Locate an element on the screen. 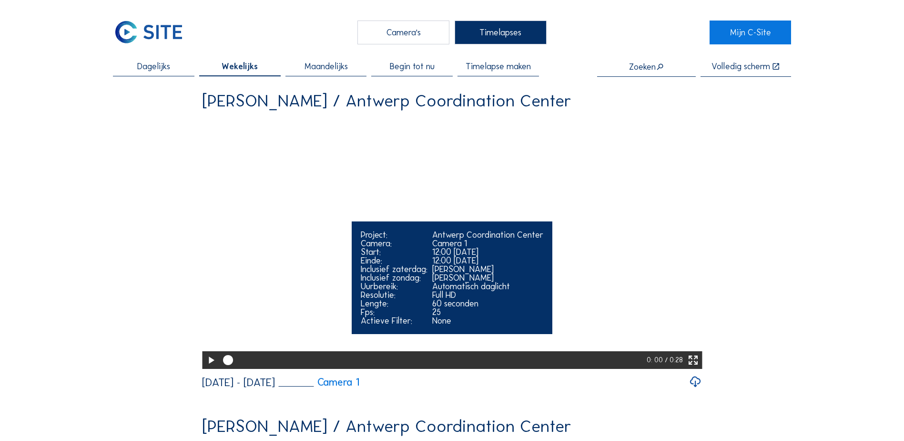  div: Lengte: is located at coordinates (394, 303).